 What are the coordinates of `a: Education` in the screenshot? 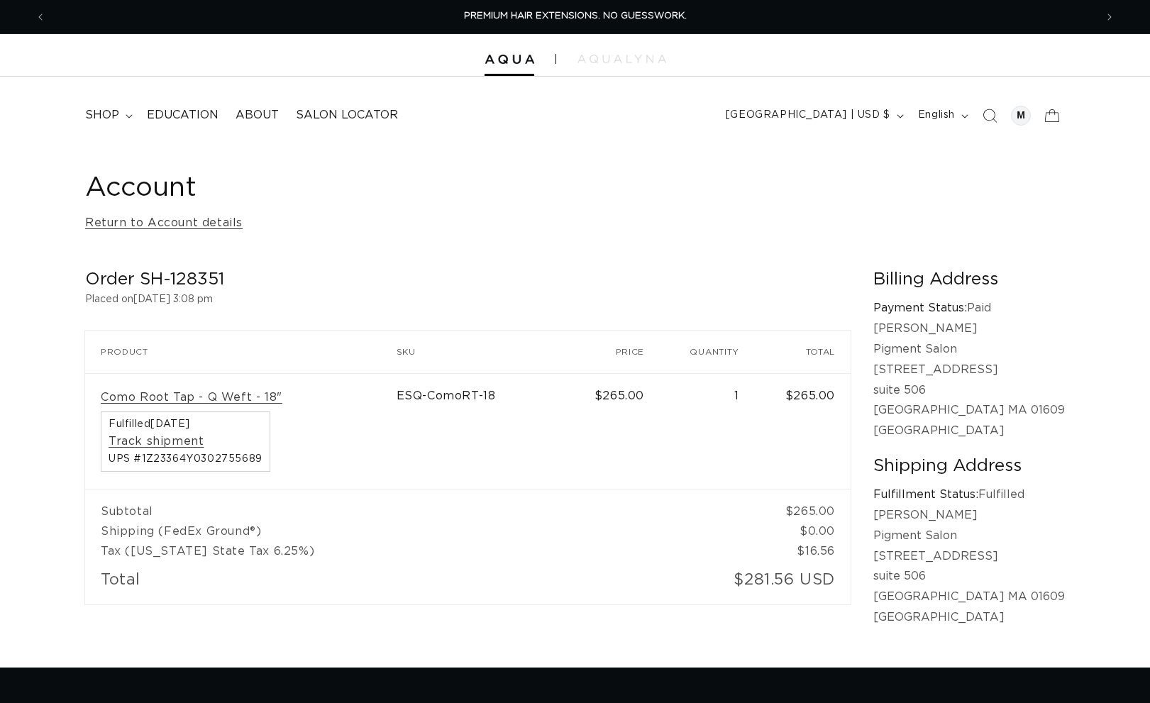 It's located at (182, 115).